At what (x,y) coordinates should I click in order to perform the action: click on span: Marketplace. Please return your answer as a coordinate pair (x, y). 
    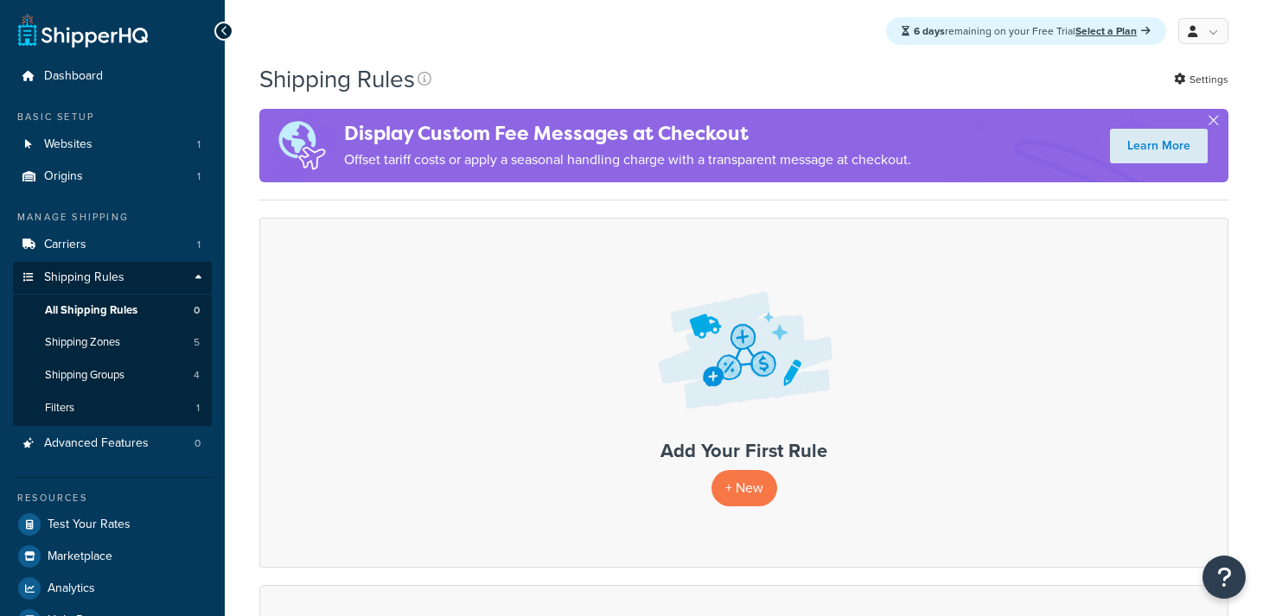
    Looking at the image, I should click on (80, 557).